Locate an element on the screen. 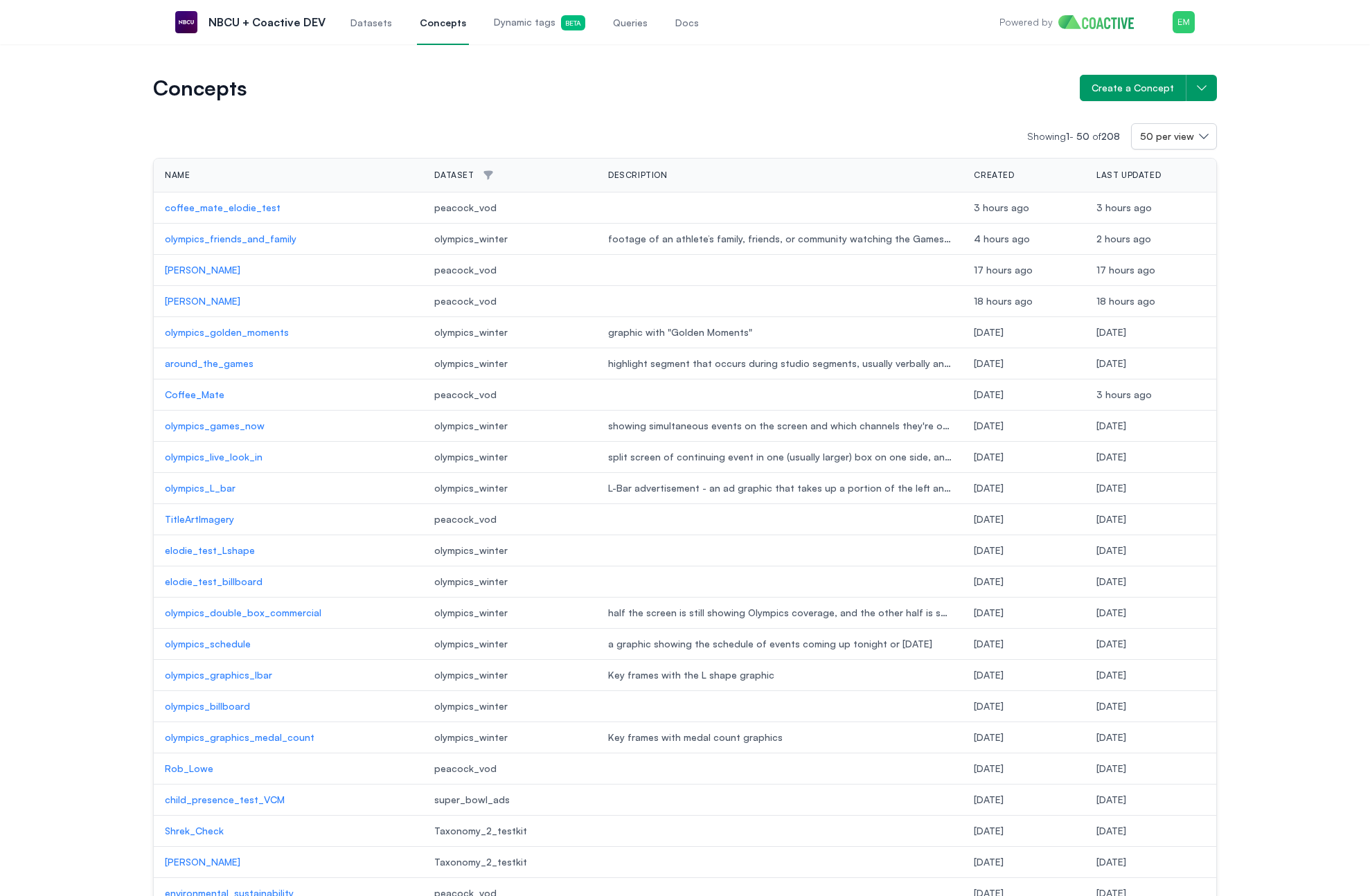  span: Key frames with medal count graphics is located at coordinates (780, 738).